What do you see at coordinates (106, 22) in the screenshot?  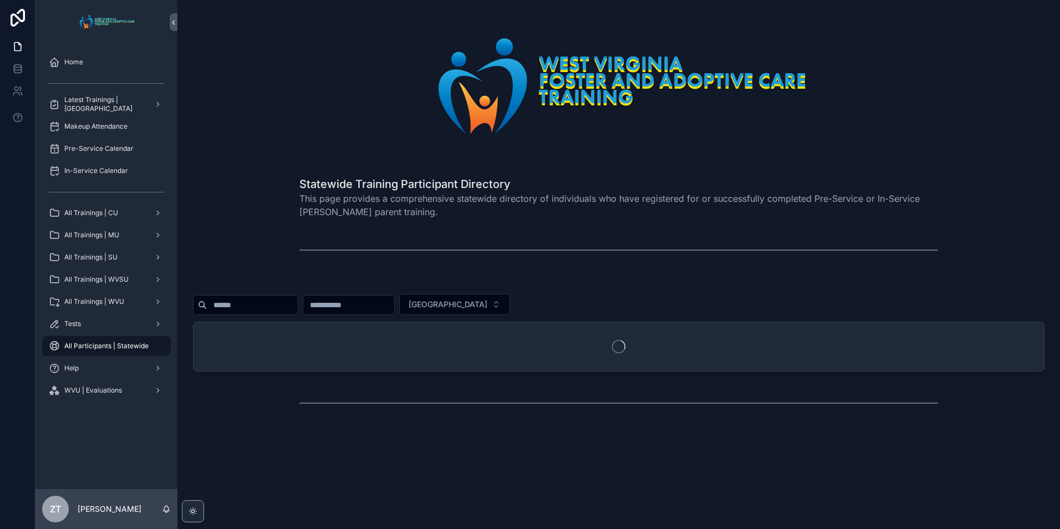 I see `img: App logo` at bounding box center [106, 22].